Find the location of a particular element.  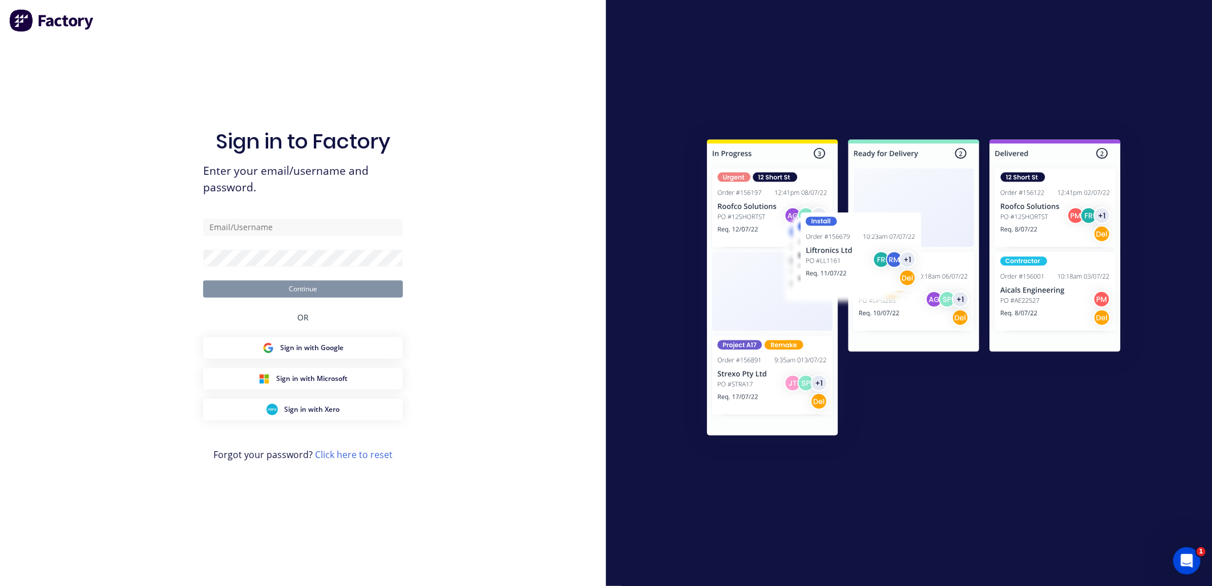

span: Enter your email/username and password. is located at coordinates (303, 179).